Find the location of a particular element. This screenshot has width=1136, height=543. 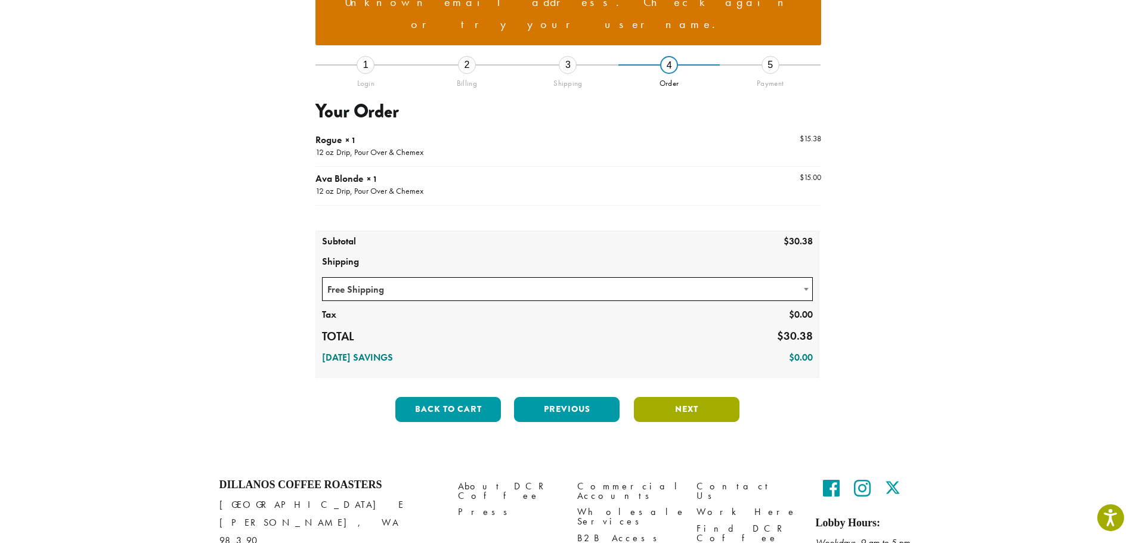

h5: Lobby Hours: is located at coordinates (867, 524).